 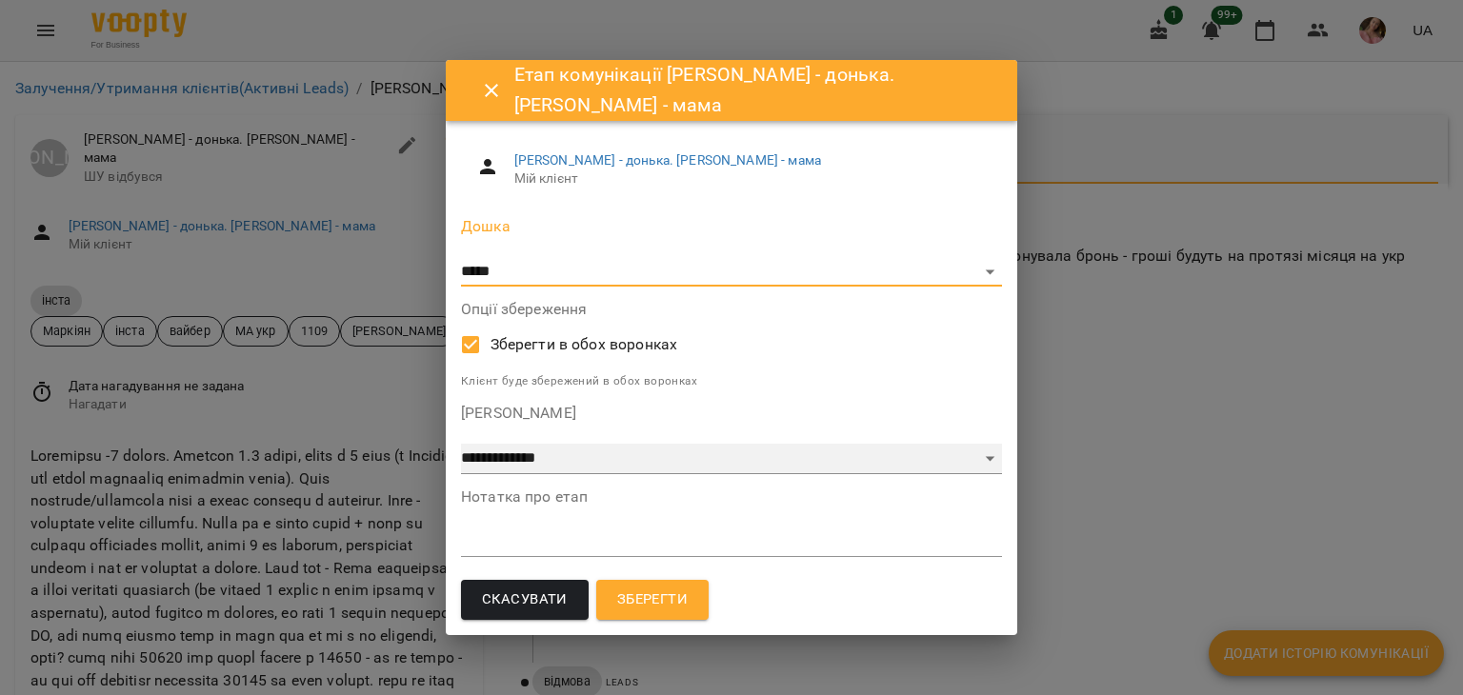 I want to click on button: Скасувати, so click(x=525, y=600).